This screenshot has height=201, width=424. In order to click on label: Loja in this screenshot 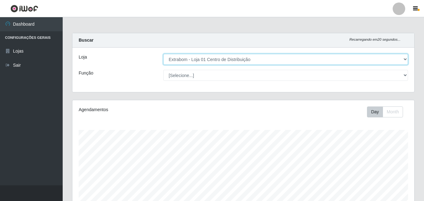, I will do `click(83, 57)`.